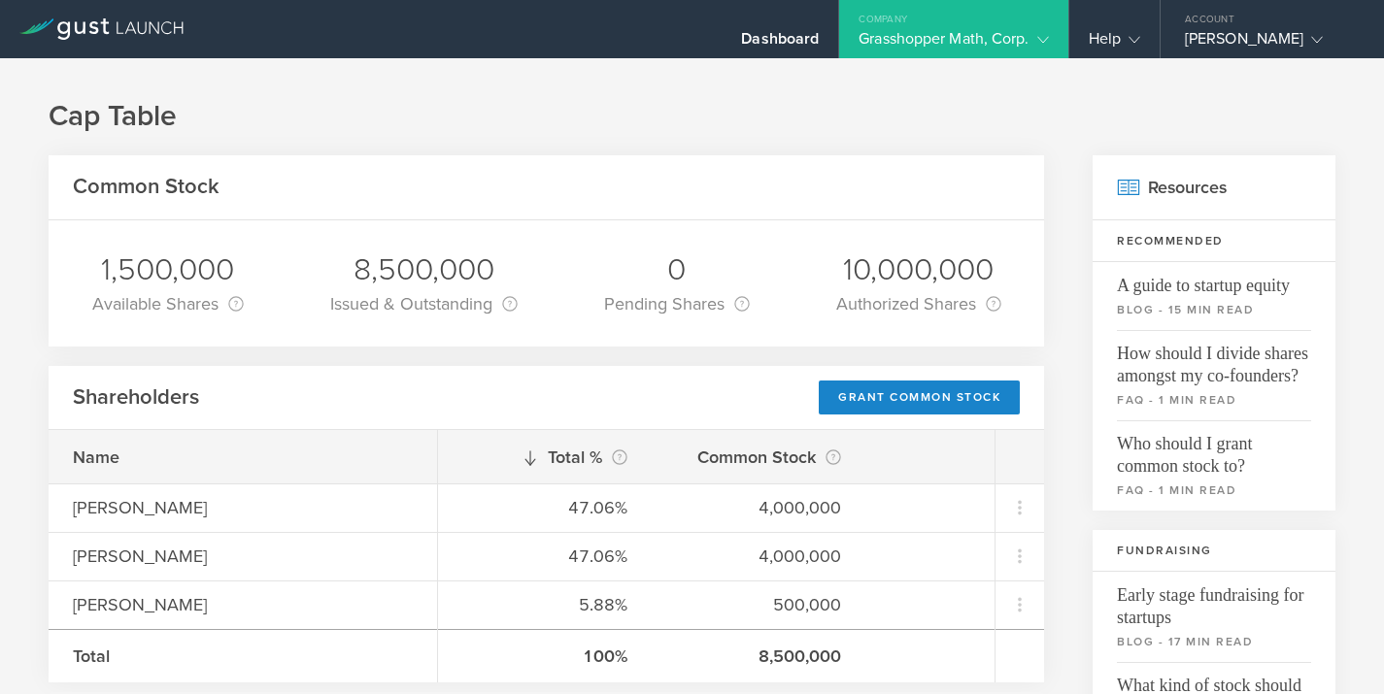 This screenshot has width=1384, height=694. What do you see at coordinates (919, 304) in the screenshot?
I see `div: Authorized Shares` at bounding box center [919, 304].